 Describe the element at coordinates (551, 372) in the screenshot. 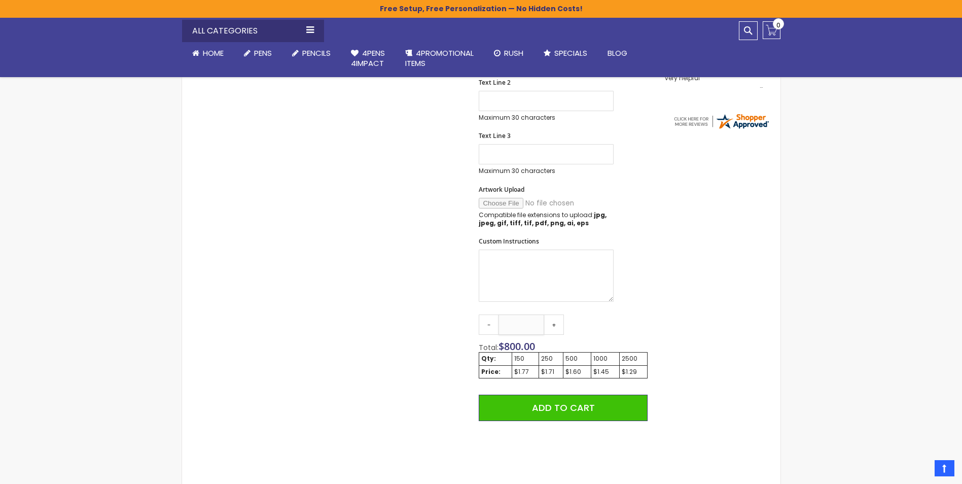

I see `div: $1.71` at that location.